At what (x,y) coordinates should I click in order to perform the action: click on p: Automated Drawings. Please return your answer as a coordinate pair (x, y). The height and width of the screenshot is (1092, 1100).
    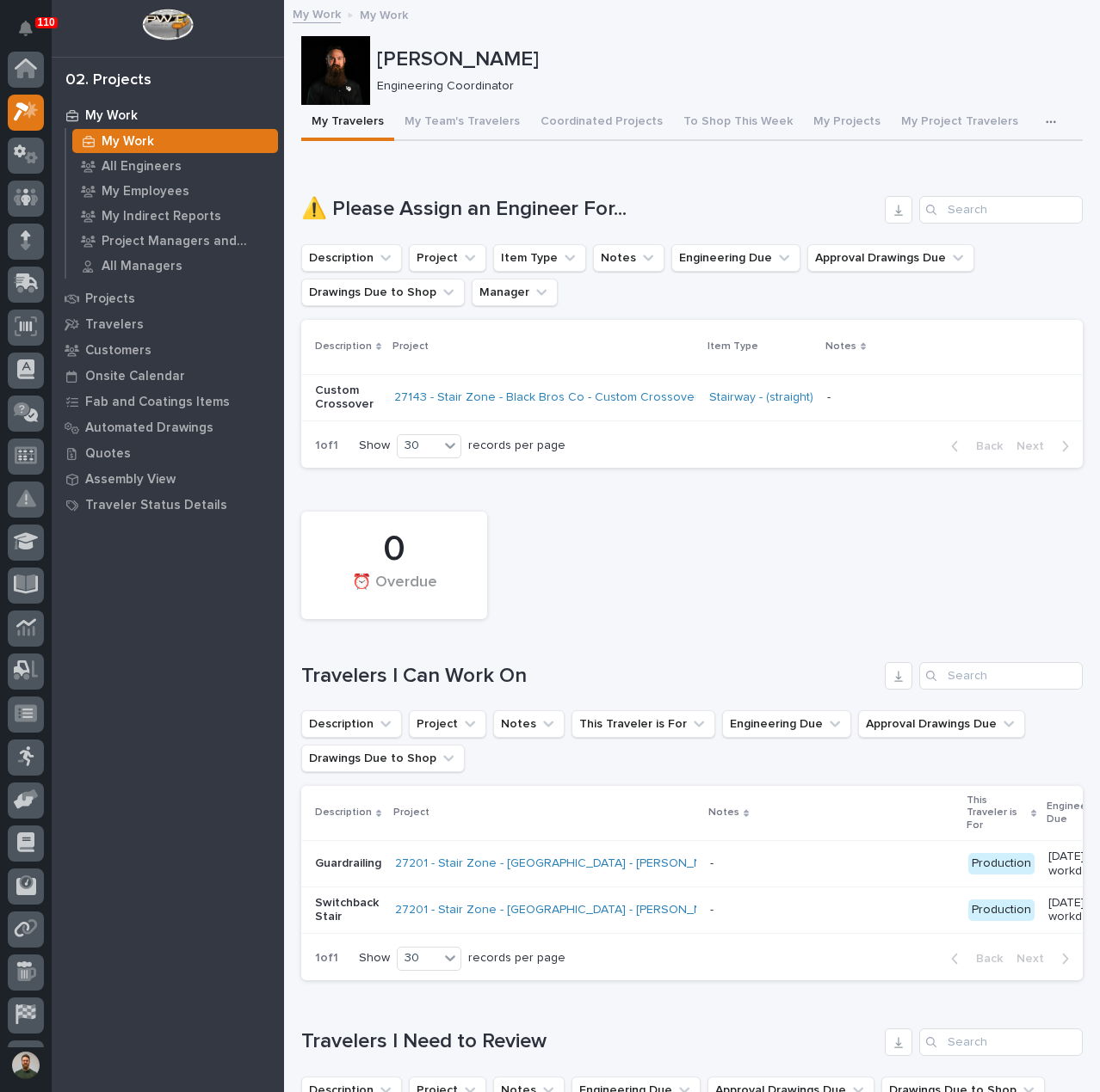
    Looking at the image, I should click on (148, 428).